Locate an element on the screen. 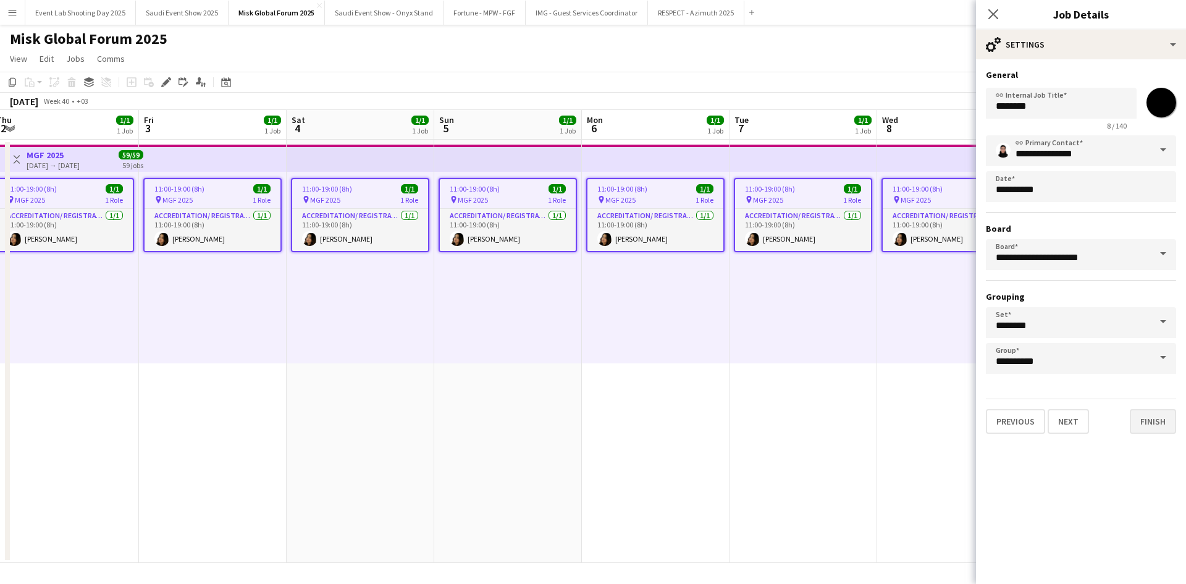  a: Edit is located at coordinates (46, 59).